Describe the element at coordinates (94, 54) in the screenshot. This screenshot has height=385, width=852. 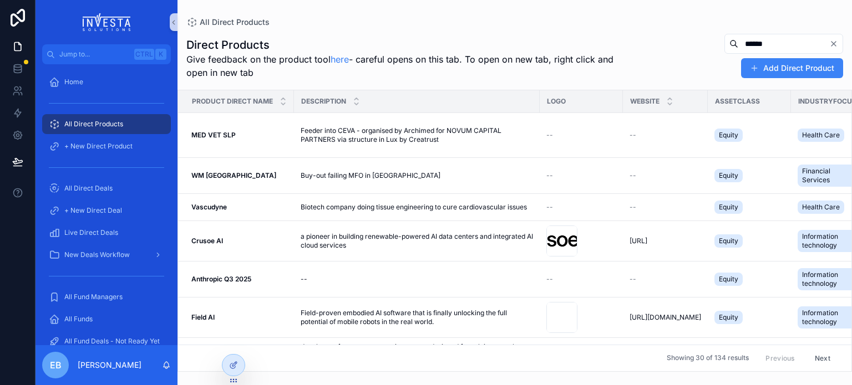
I see `span: Jump to...` at that location.